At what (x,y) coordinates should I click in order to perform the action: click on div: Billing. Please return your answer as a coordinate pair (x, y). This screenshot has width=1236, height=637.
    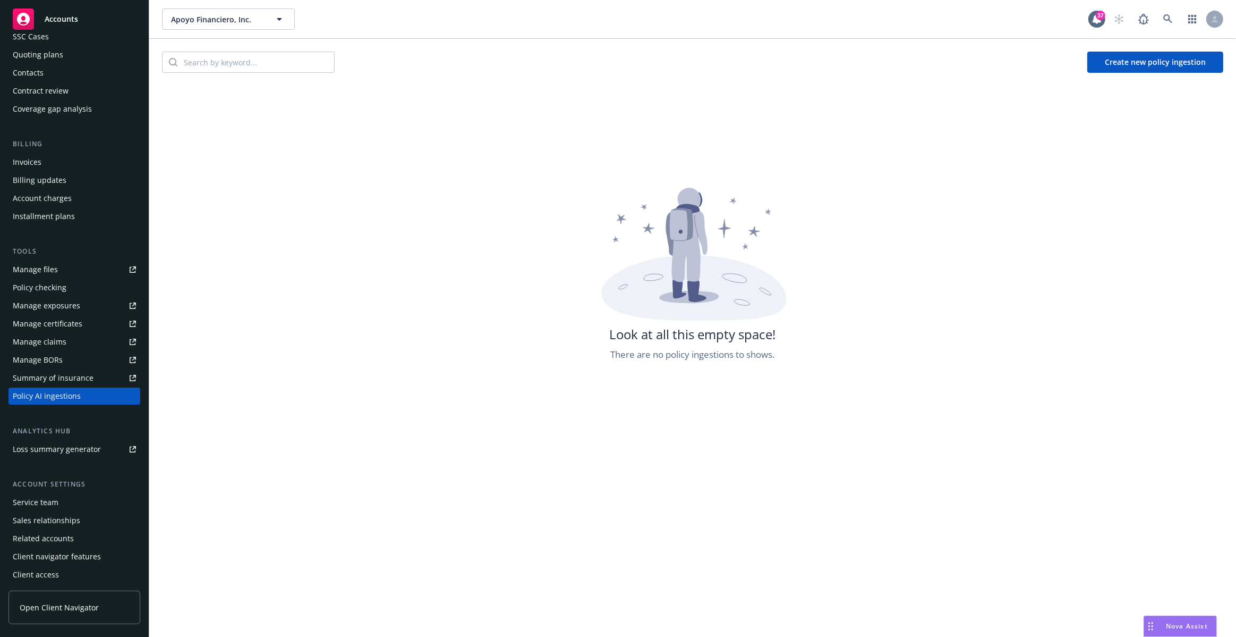
    Looking at the image, I should click on (74, 144).